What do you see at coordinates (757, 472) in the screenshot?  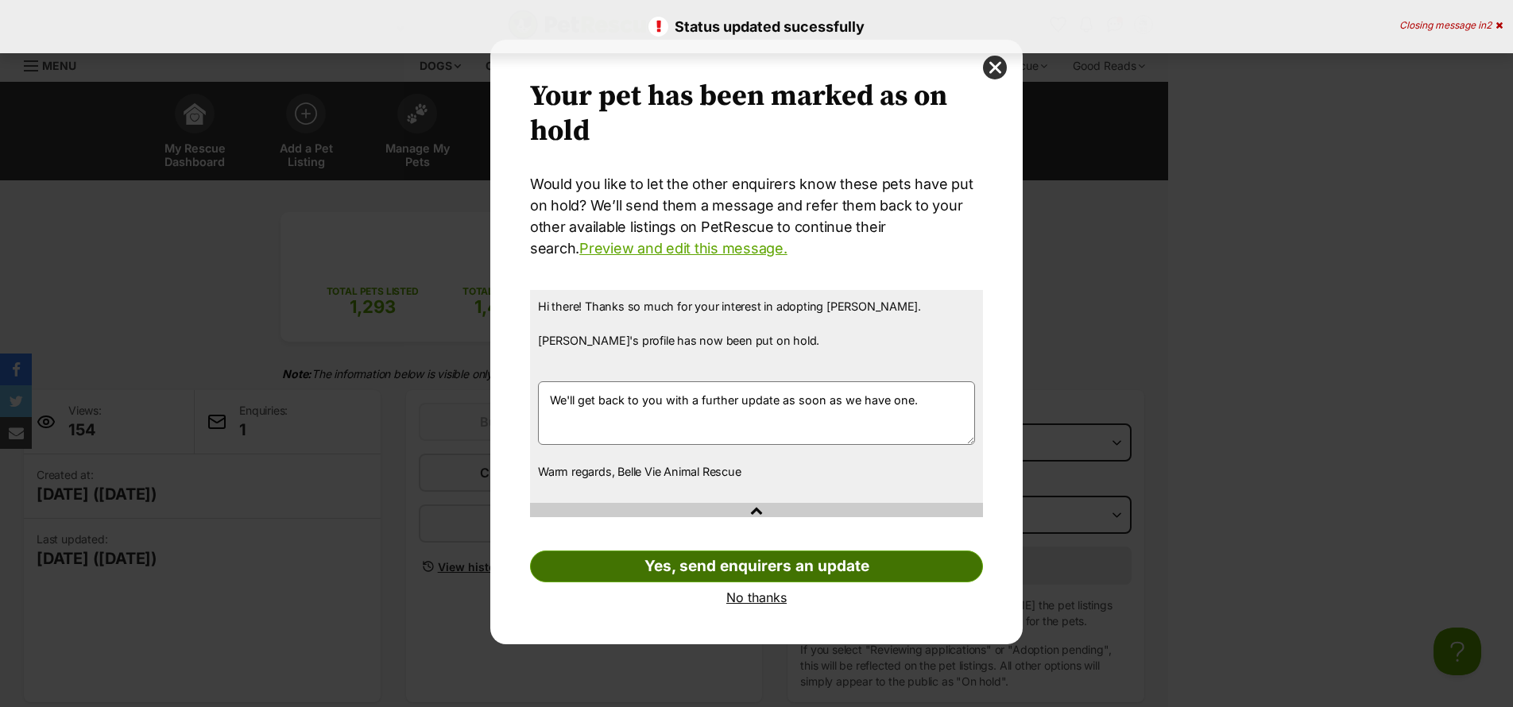 I see `p: Warm regards, Belle Vie Animal Rescue` at bounding box center [757, 472].